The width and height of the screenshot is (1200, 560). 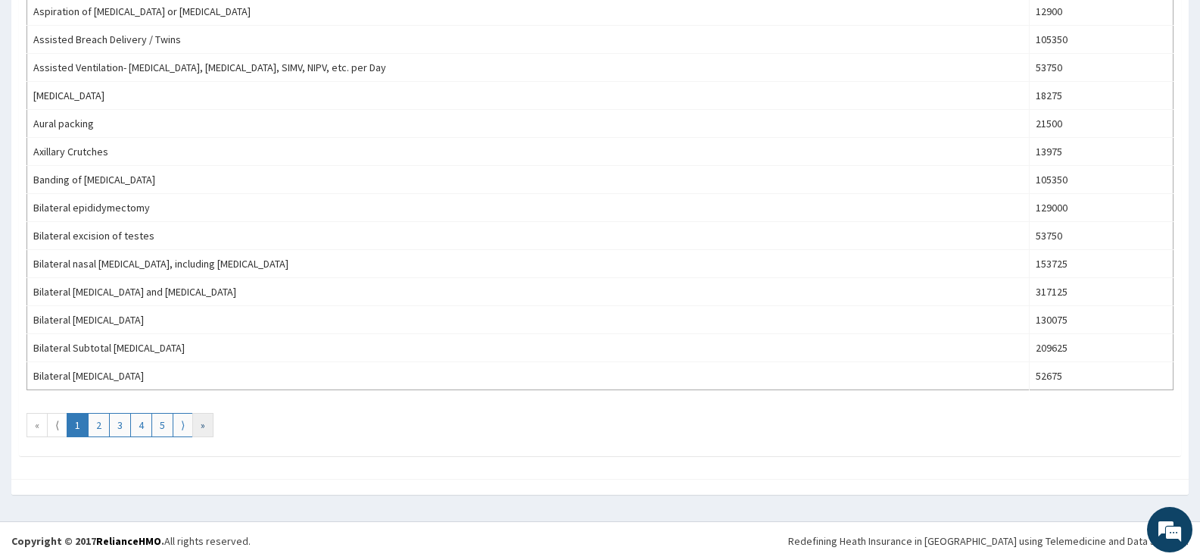 What do you see at coordinates (148, 254) in the screenshot?
I see `span: We're online!` at bounding box center [148, 254].